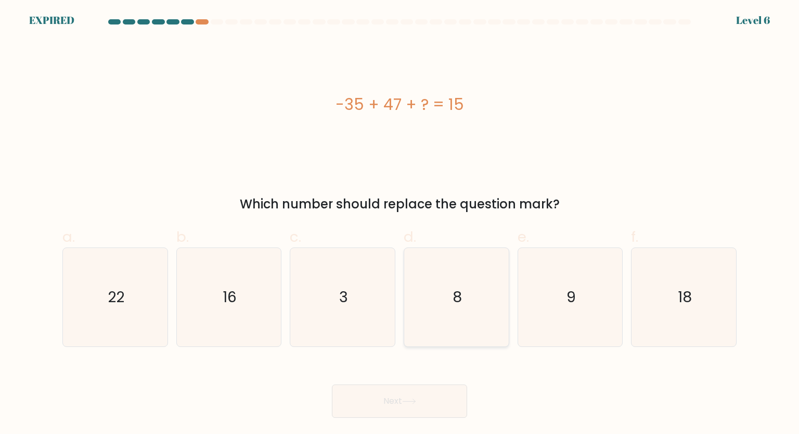 Image resolution: width=799 pixels, height=434 pixels. I want to click on text: 18, so click(685, 297).